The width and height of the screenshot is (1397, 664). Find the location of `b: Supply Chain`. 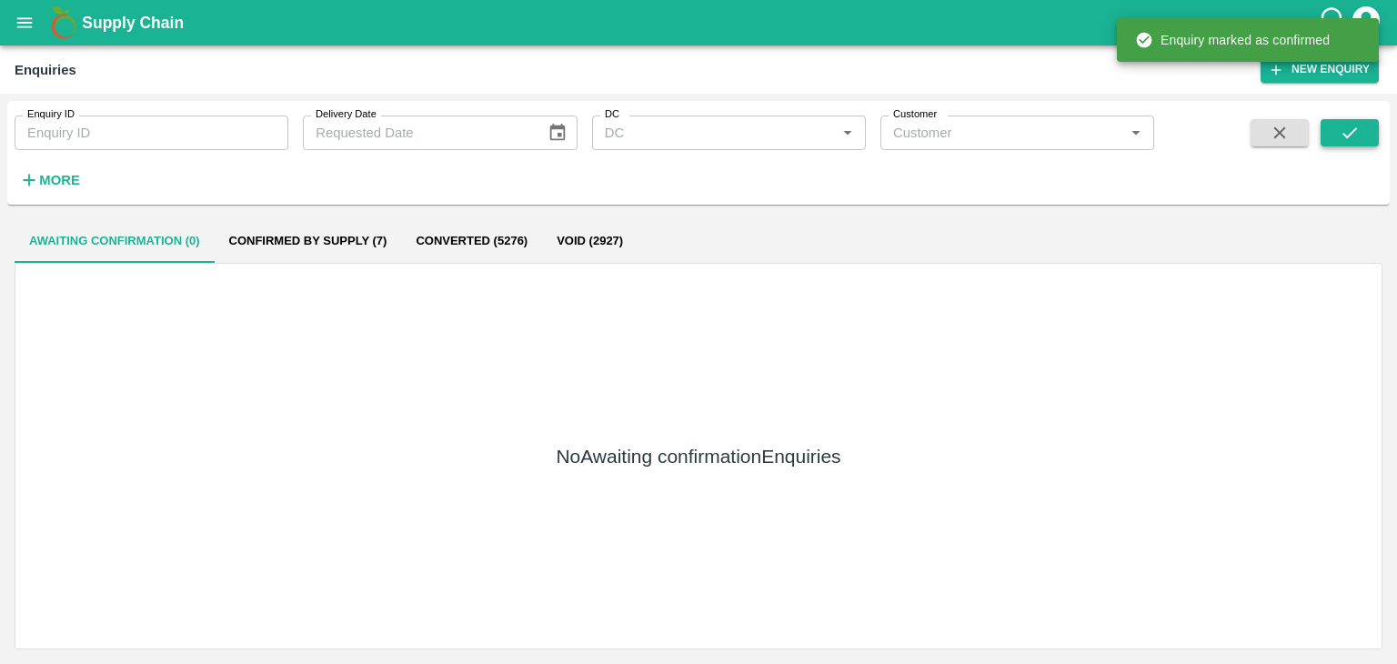

b: Supply Chain is located at coordinates (133, 23).